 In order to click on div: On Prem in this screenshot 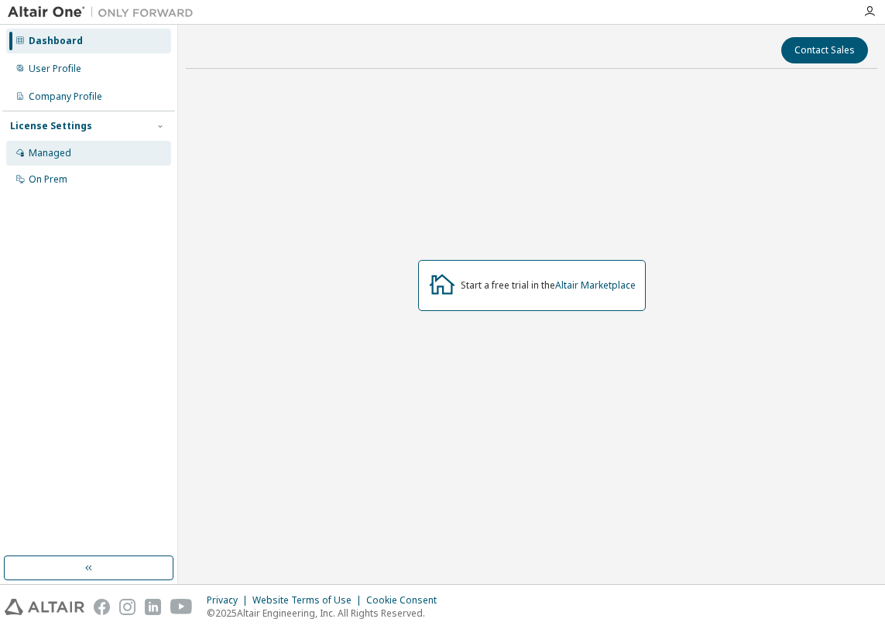, I will do `click(48, 180)`.